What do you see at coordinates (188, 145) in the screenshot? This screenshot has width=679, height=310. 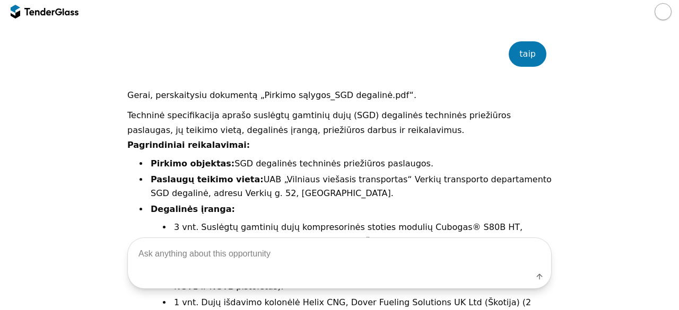 I see `strong: Pagrindiniai reikalavimai:` at bounding box center [188, 145].